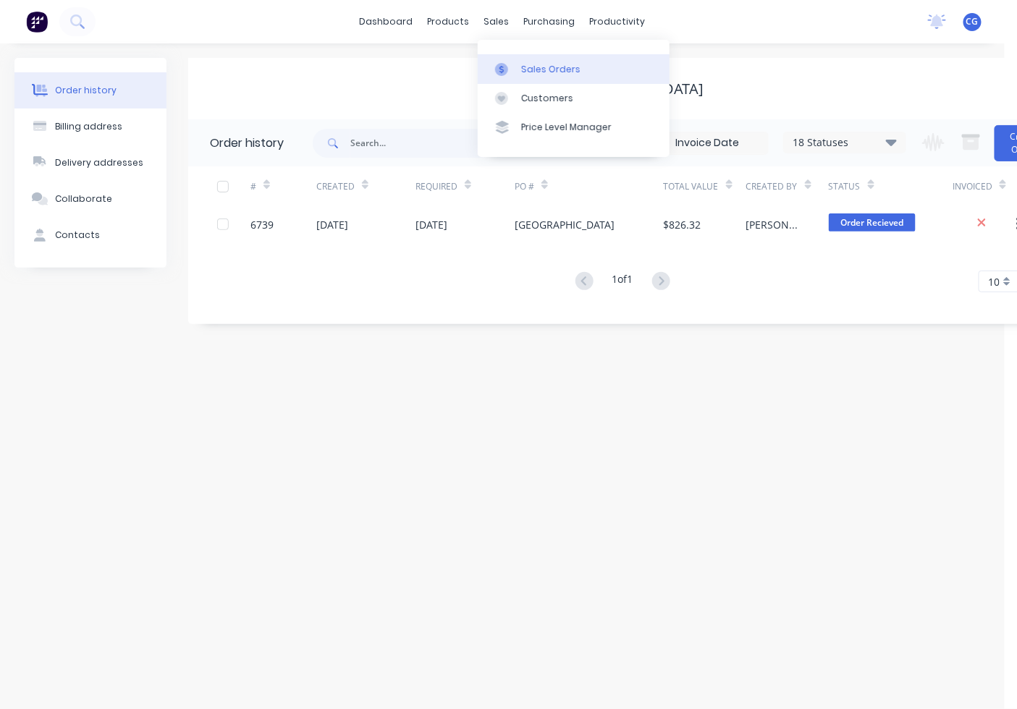 The width and height of the screenshot is (1017, 709). Describe the element at coordinates (497, 22) in the screenshot. I see `div: sales` at that location.